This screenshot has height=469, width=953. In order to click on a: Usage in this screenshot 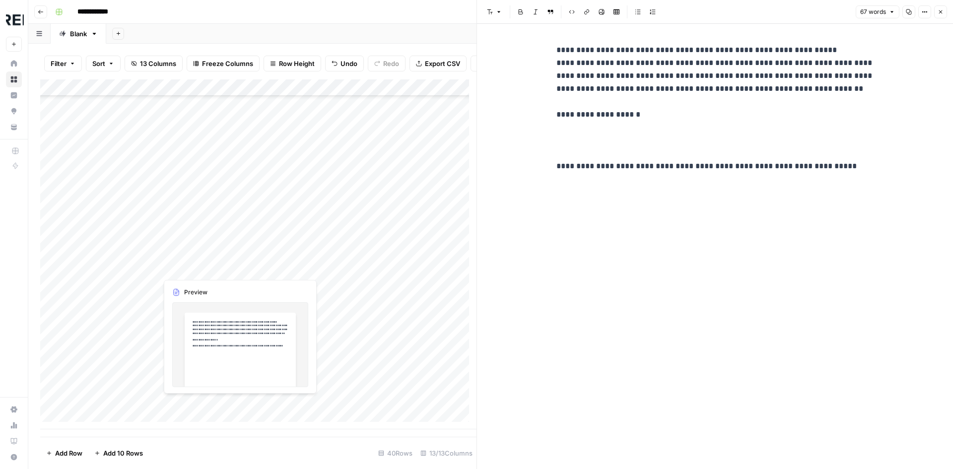, I will do `click(14, 425)`.